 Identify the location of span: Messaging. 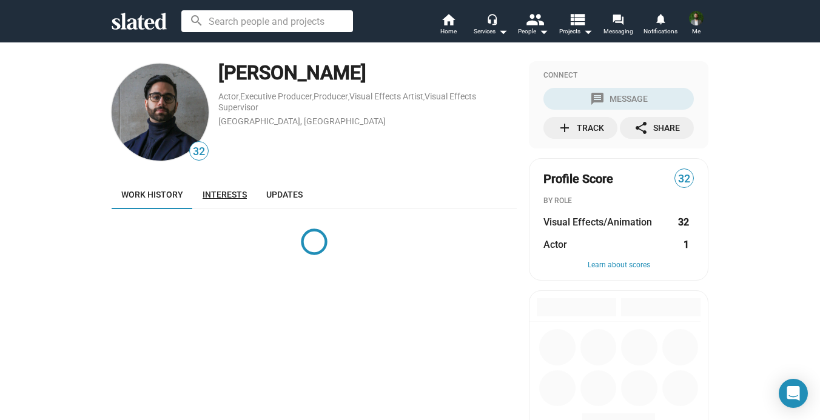
(618, 32).